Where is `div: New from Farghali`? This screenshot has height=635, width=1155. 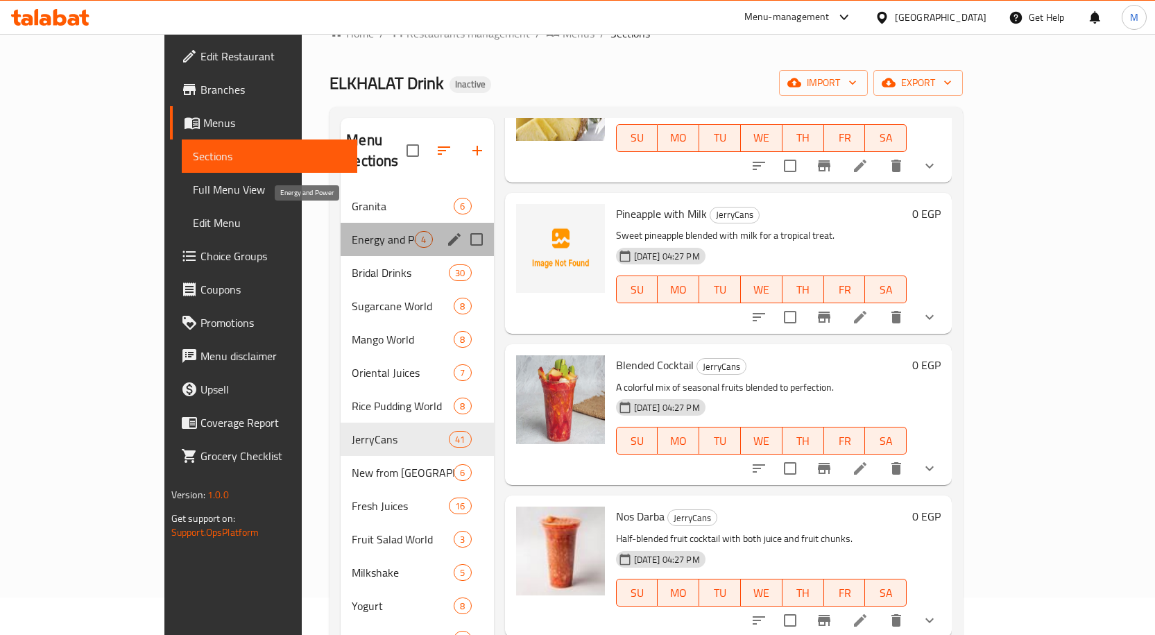
div: New from Farghali is located at coordinates (402, 472).